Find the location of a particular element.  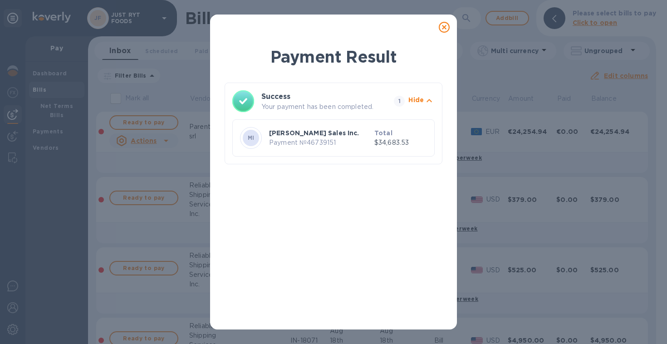

button: Hide is located at coordinates (421, 101).